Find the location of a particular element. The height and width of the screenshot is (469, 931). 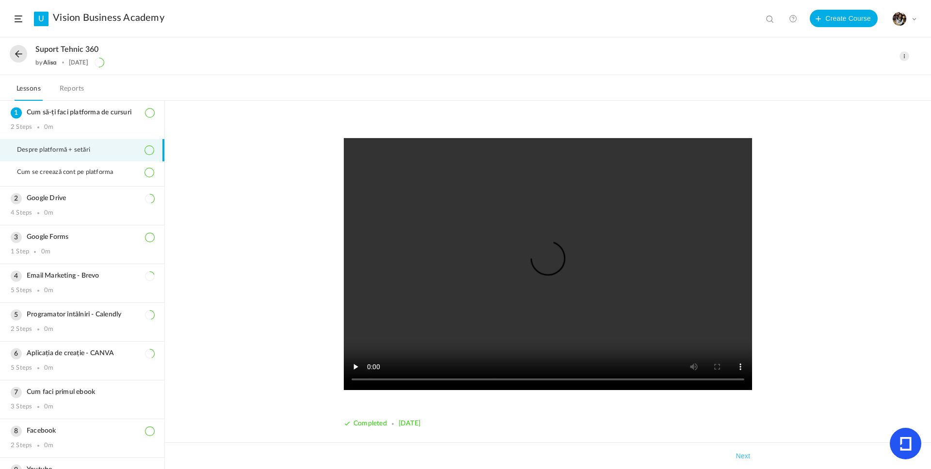

span: Completed is located at coordinates (370, 424).